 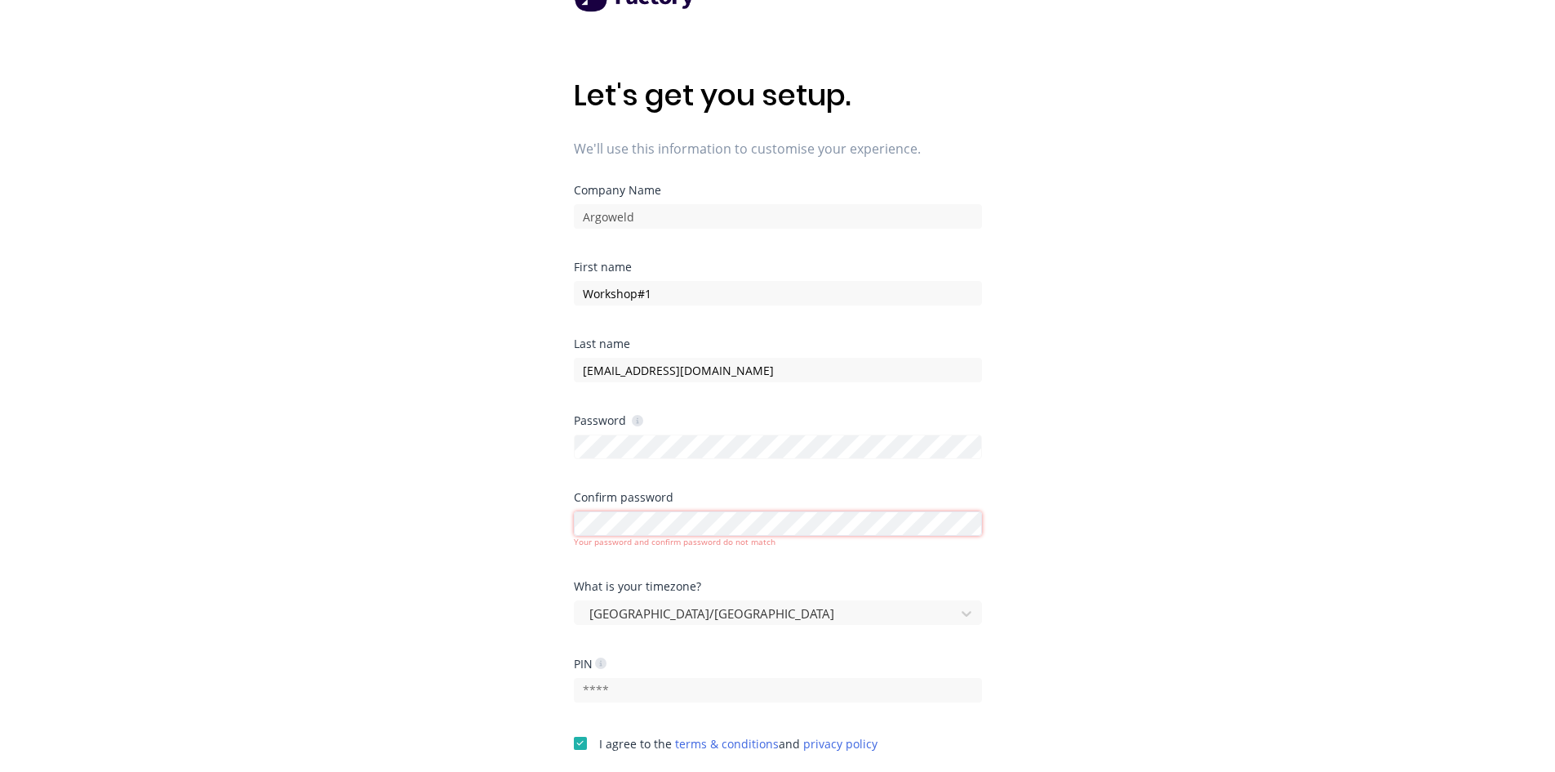 I want to click on div: Last name, so click(x=778, y=344).